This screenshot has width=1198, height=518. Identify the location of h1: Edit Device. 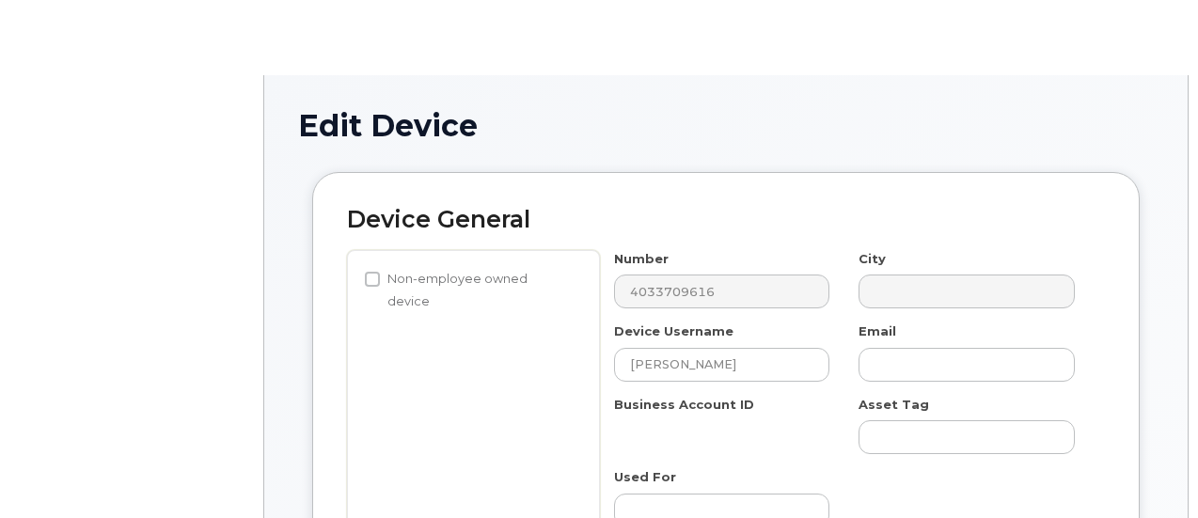
(726, 125).